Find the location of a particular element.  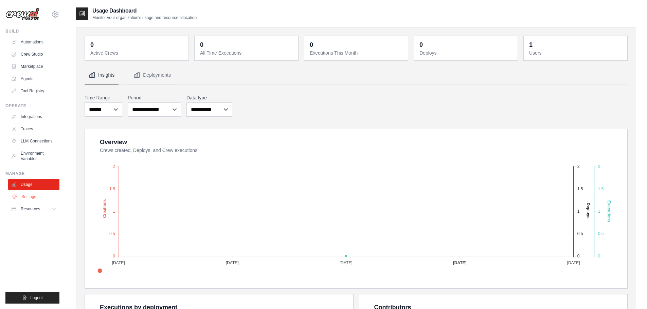

a: Integrations is located at coordinates (34, 117).